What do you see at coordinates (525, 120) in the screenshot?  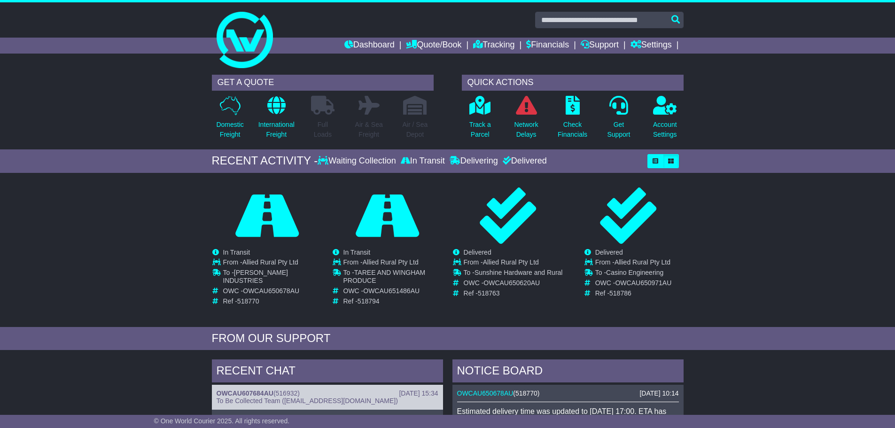 I see `a: NetworkDelays` at bounding box center [525, 120].